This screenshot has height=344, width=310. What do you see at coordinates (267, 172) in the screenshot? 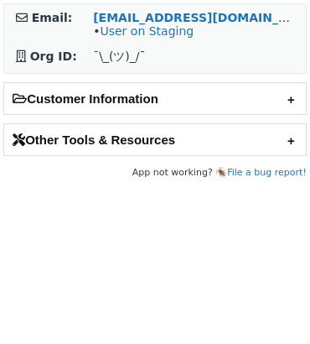
I see `a: File a bug report!` at bounding box center [267, 172].